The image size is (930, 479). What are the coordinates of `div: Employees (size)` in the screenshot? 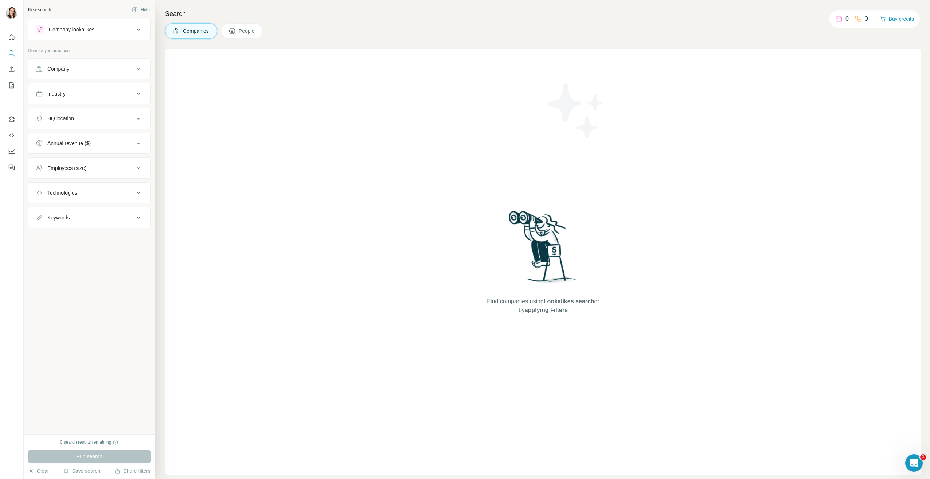 It's located at (67, 168).